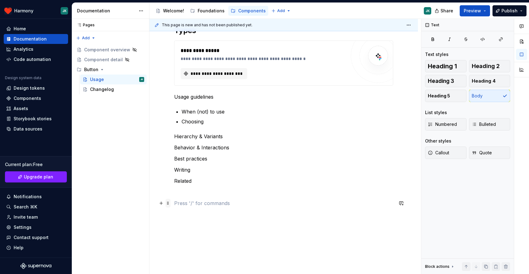  What do you see at coordinates (284, 148) in the screenshot?
I see `p: Behavior & Interactions` at bounding box center [284, 148].